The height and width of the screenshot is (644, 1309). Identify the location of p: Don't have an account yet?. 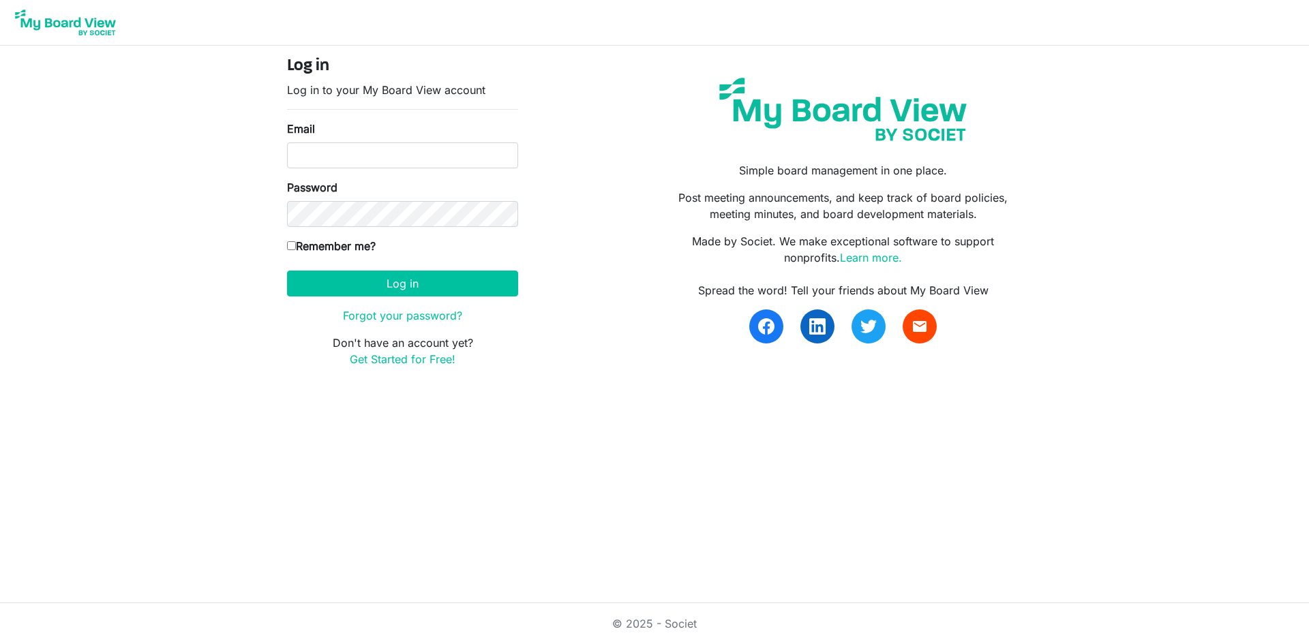
(402, 351).